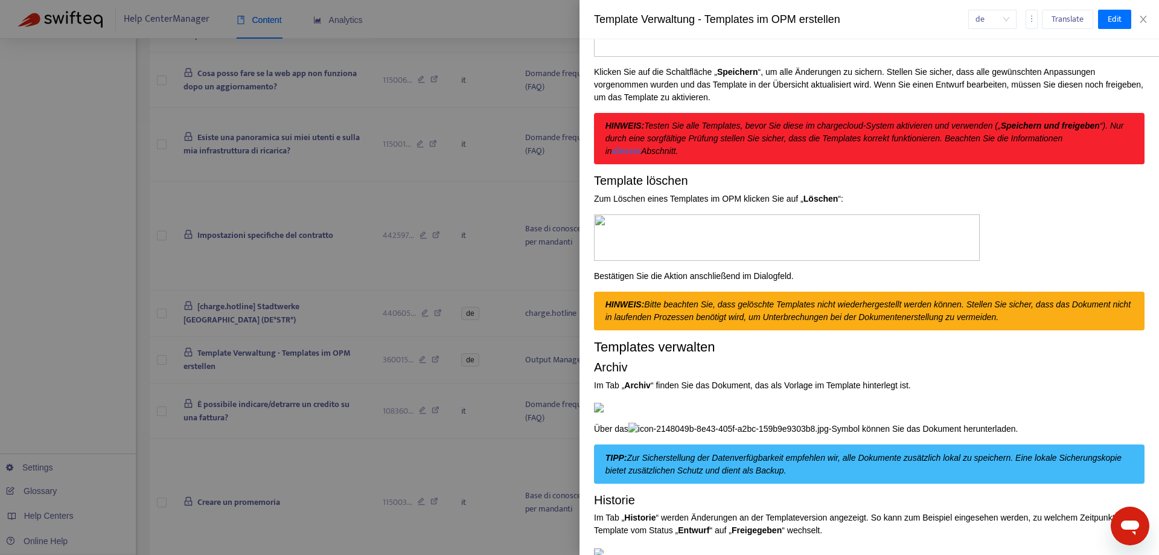 This screenshot has width=1159, height=555. I want to click on img: 23181869527453, so click(787, 237).